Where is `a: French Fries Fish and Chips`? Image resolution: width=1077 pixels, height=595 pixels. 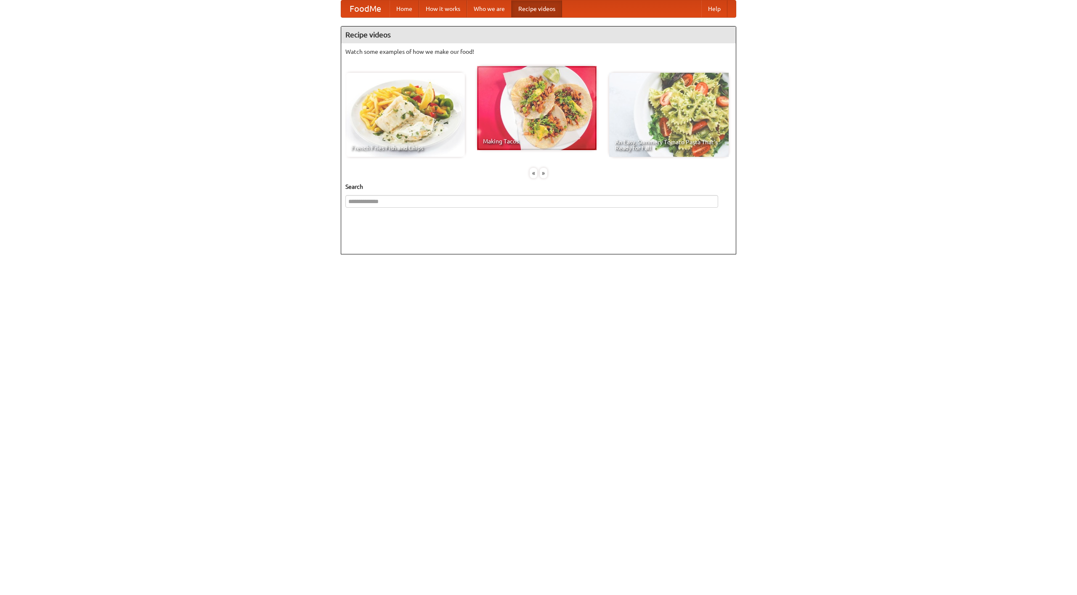 a: French Fries Fish and Chips is located at coordinates (405, 115).